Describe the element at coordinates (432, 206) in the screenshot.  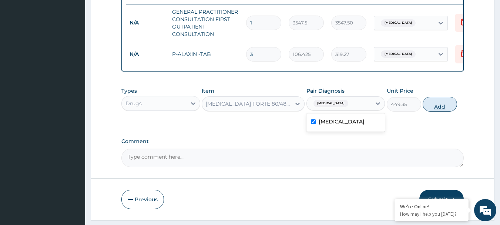
I see `div: We're Online!` at that location.